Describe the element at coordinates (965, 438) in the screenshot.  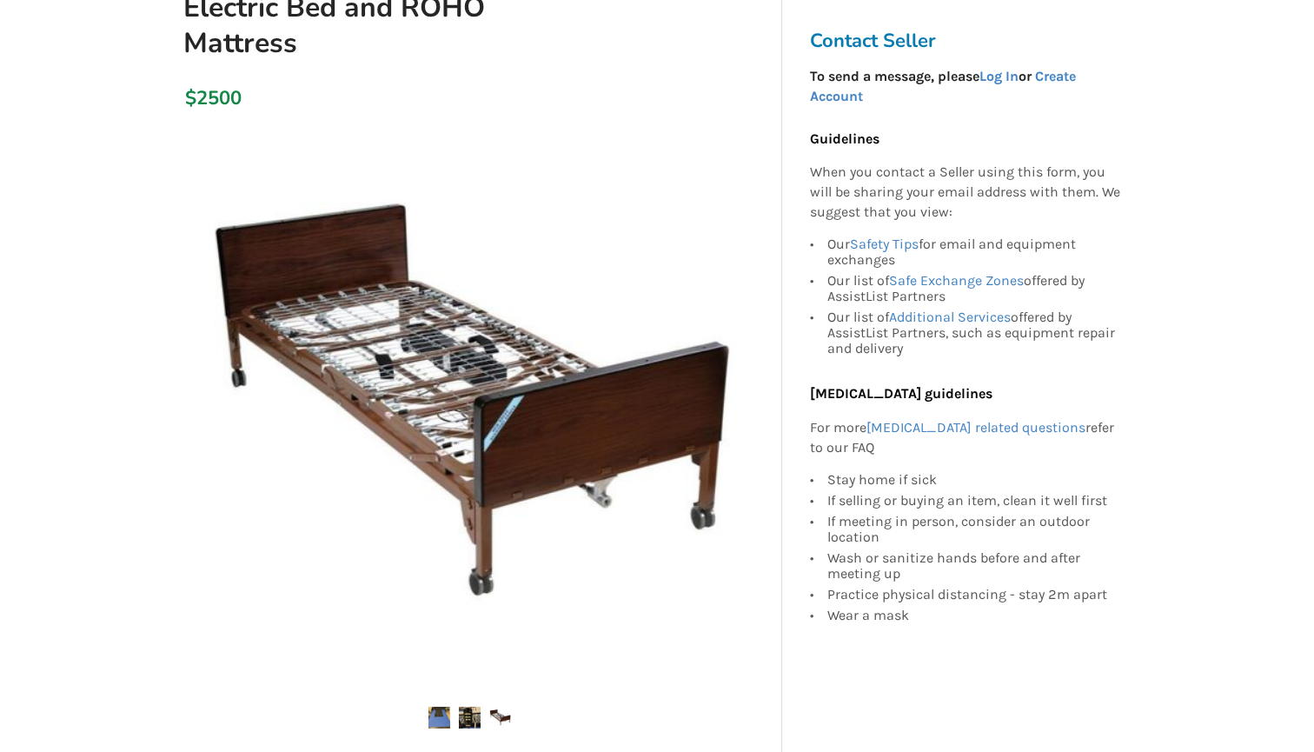
I see `p: For more refer to our FAQ` at that location.